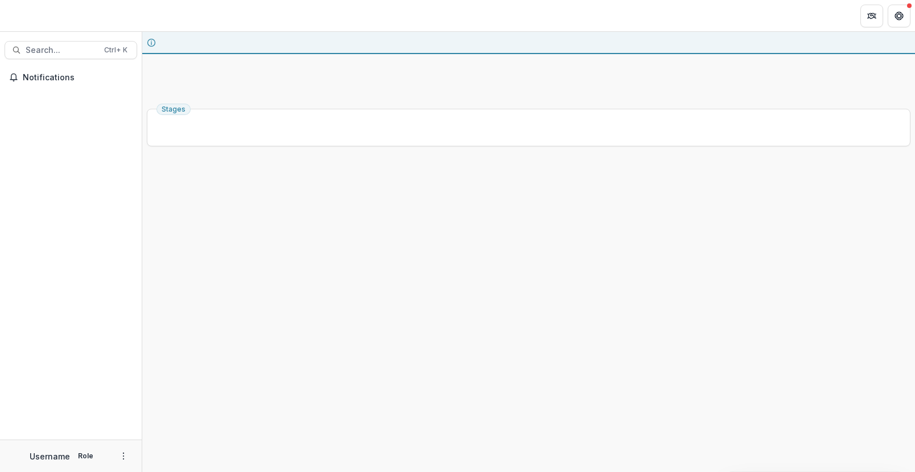 This screenshot has width=915, height=472. What do you see at coordinates (61, 50) in the screenshot?
I see `span: Search...` at bounding box center [61, 50].